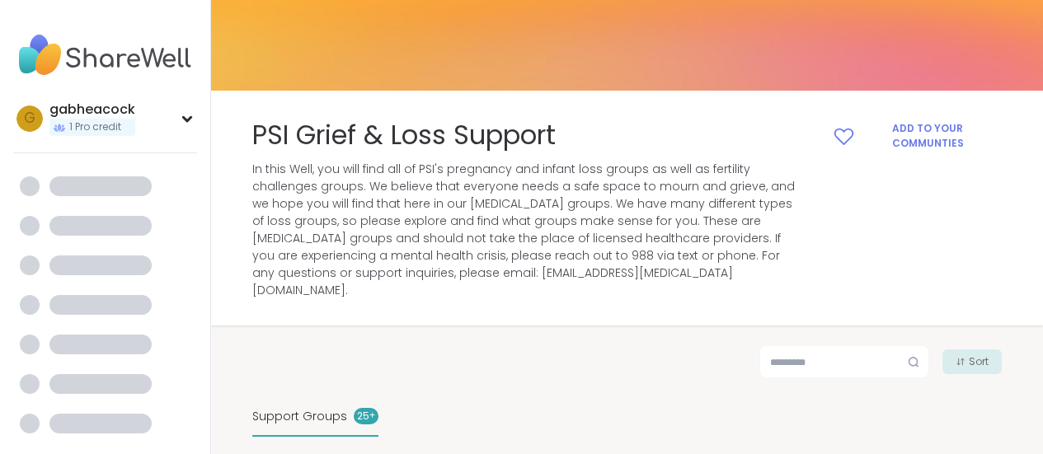 Image resolution: width=1043 pixels, height=454 pixels. I want to click on div: gabheacock, so click(92, 110).